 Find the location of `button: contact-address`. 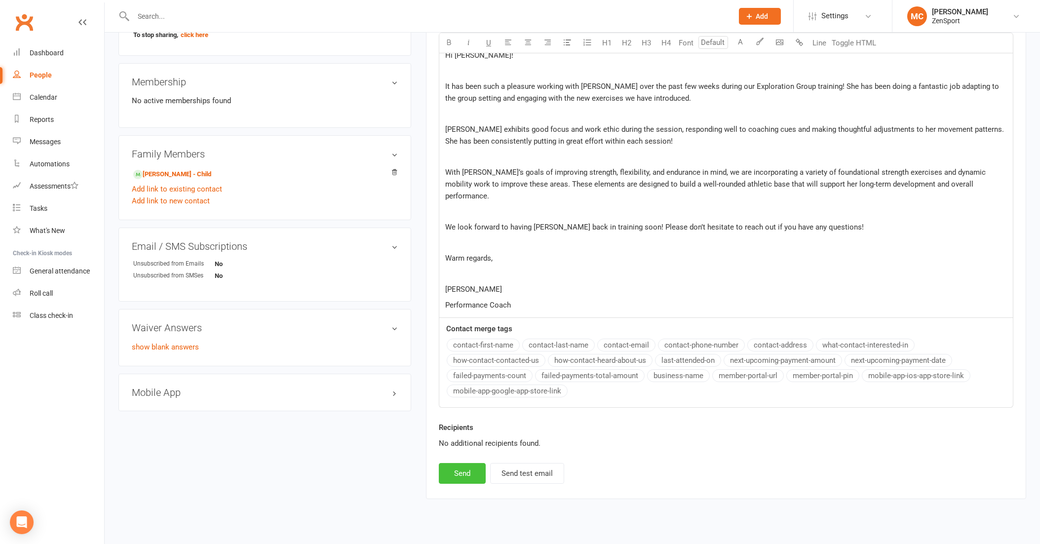

button: contact-address is located at coordinates (781, 345).